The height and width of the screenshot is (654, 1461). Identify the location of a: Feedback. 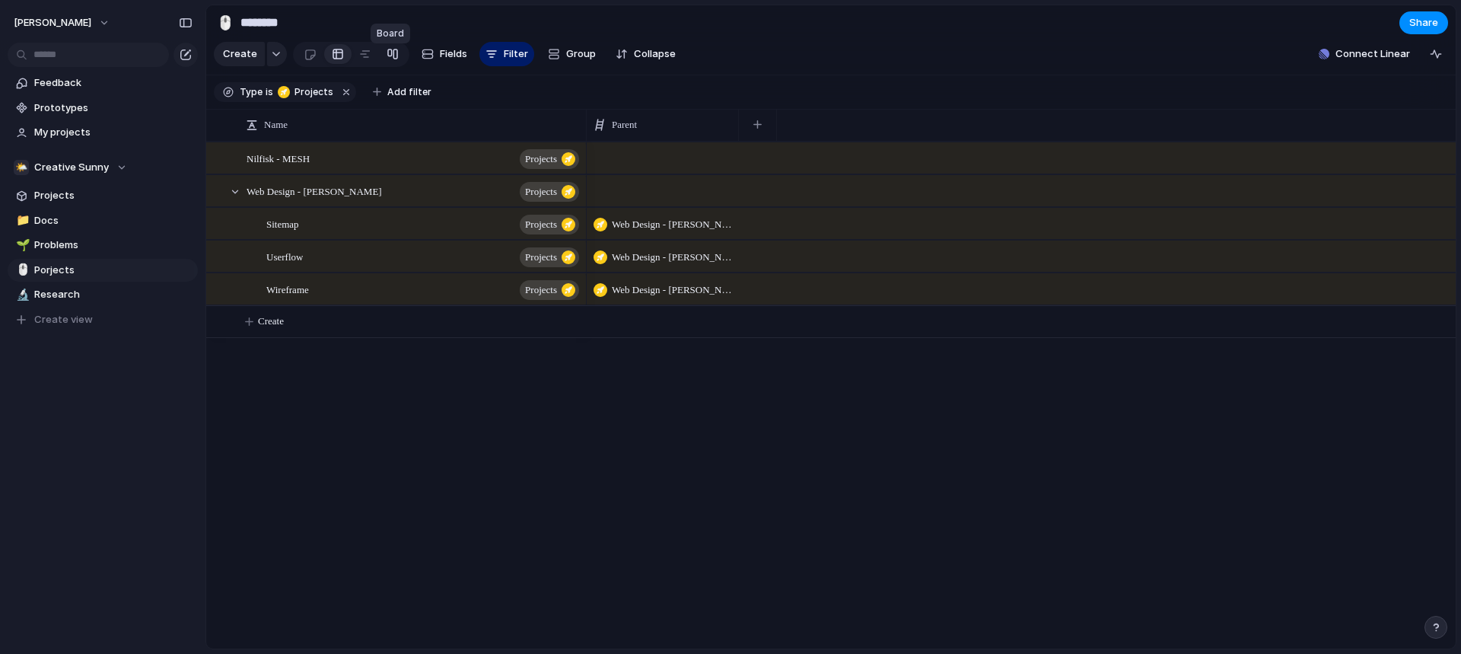
(103, 83).